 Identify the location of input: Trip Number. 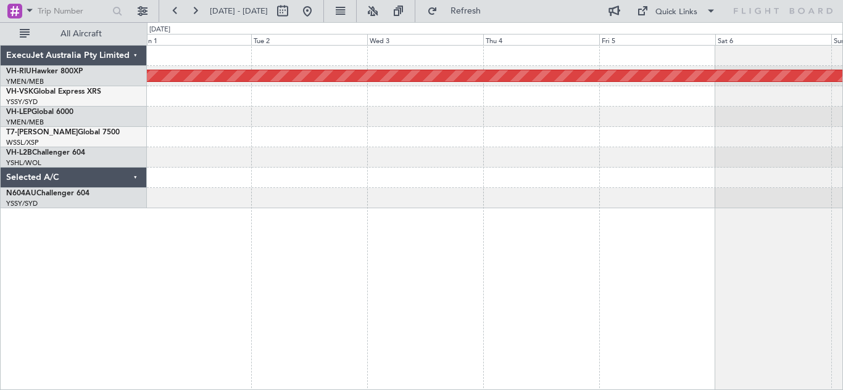
(73, 11).